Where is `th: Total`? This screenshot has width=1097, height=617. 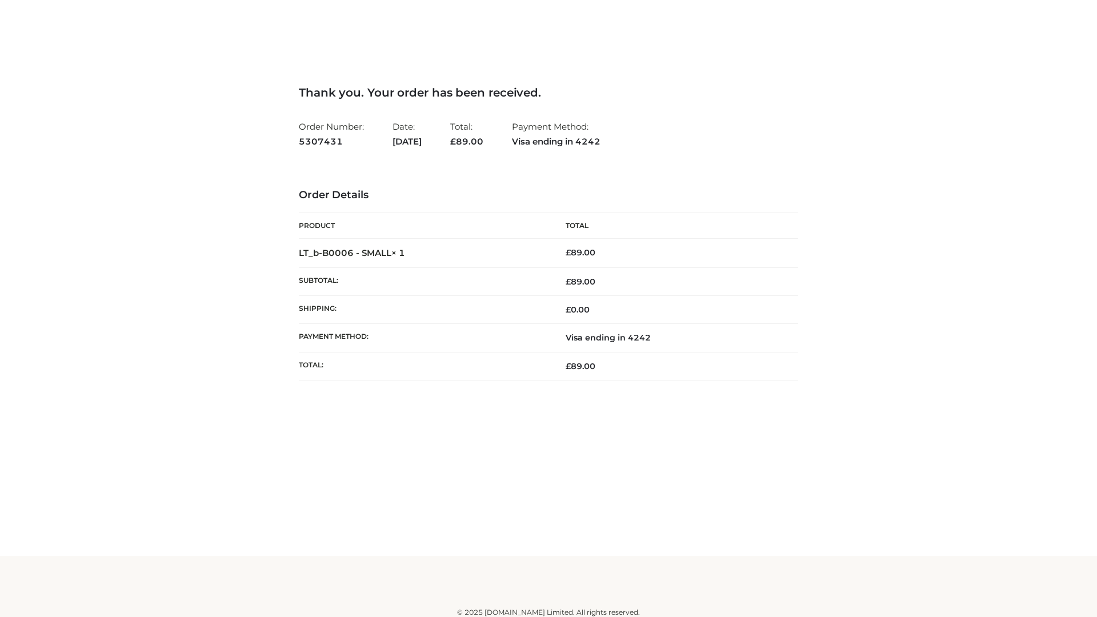 th: Total is located at coordinates (673, 226).